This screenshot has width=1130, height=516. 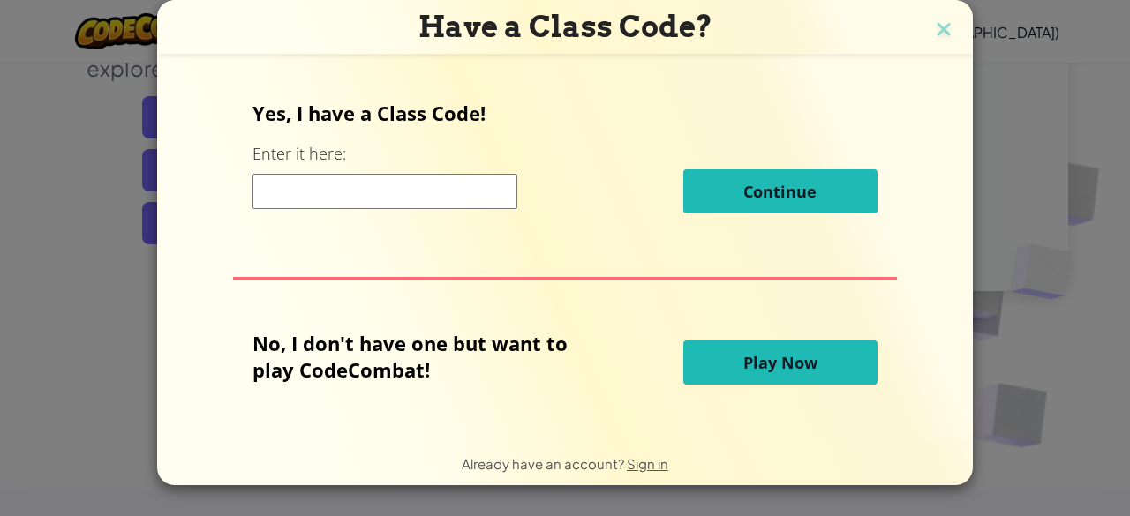 What do you see at coordinates (423, 357) in the screenshot?
I see `p: No, I don't have one but want to play CodeCombat!` at bounding box center [423, 357].